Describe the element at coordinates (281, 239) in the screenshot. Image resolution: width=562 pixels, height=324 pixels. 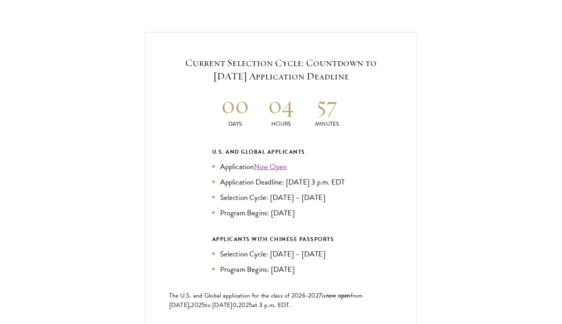
I see `div: APPLICANTS WITH CHINESE PASSPORTS` at that location.